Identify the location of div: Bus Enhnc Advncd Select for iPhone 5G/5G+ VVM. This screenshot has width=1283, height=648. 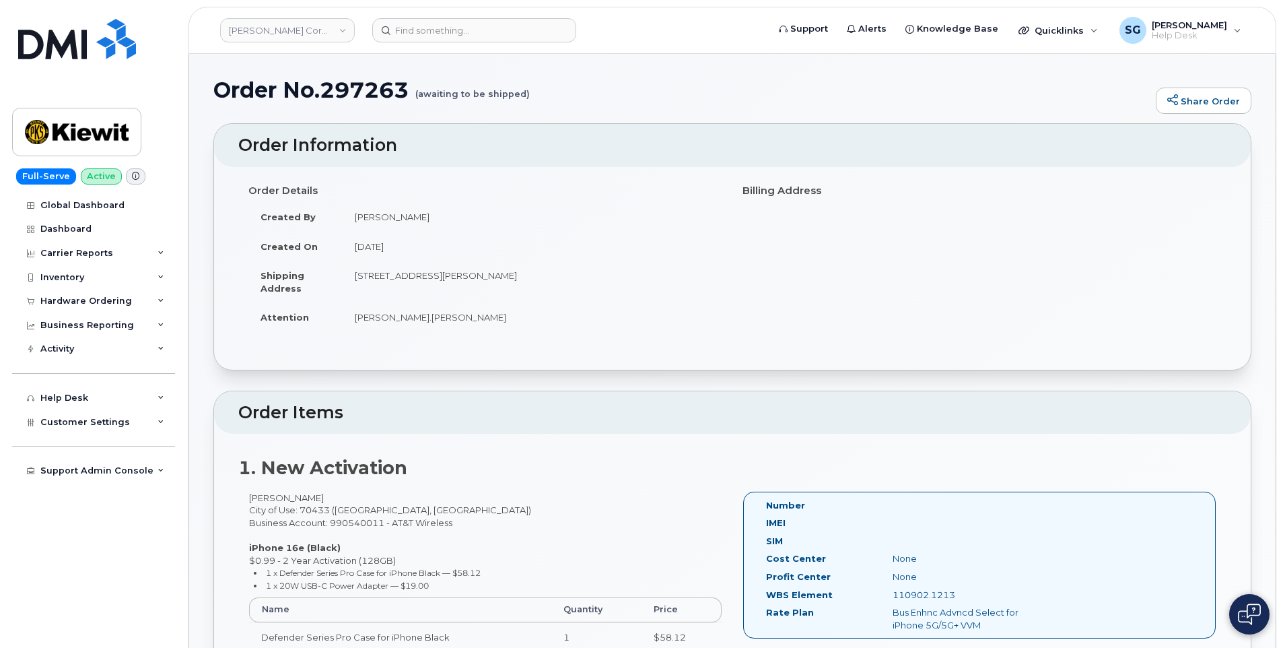
(971, 618).